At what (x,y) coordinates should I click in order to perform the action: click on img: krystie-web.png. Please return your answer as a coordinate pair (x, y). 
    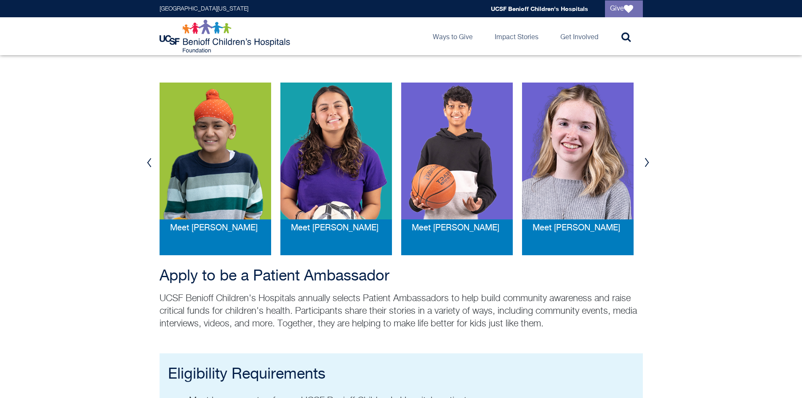
    Looking at the image, I should click on (336, 151).